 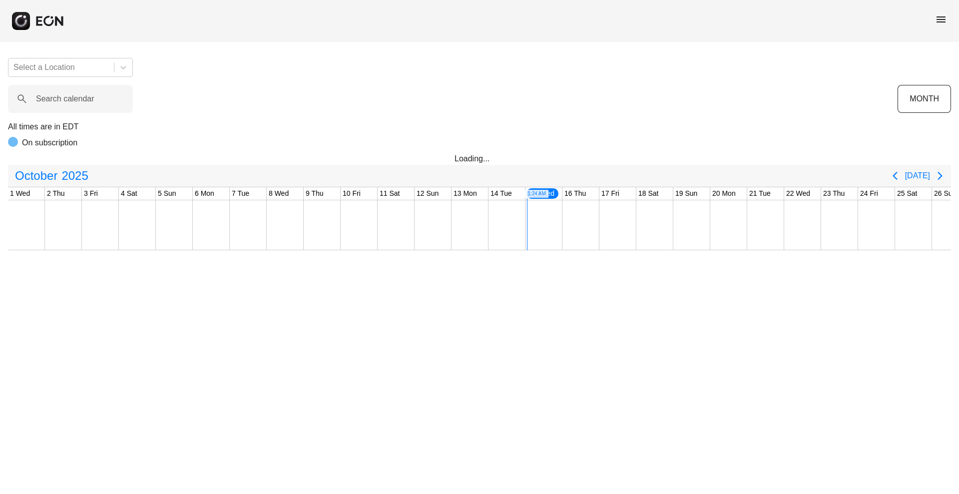 What do you see at coordinates (611, 193) in the screenshot?
I see `div: 17 Fri` at bounding box center [611, 193].